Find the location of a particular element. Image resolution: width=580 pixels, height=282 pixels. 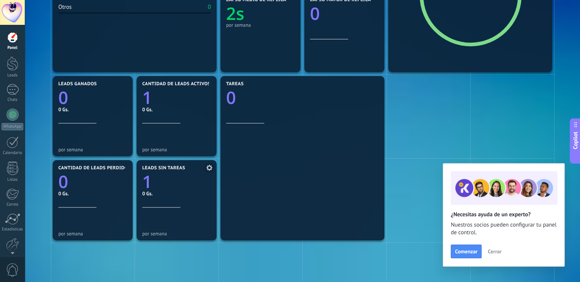

span: Copilot is located at coordinates (576, 140).